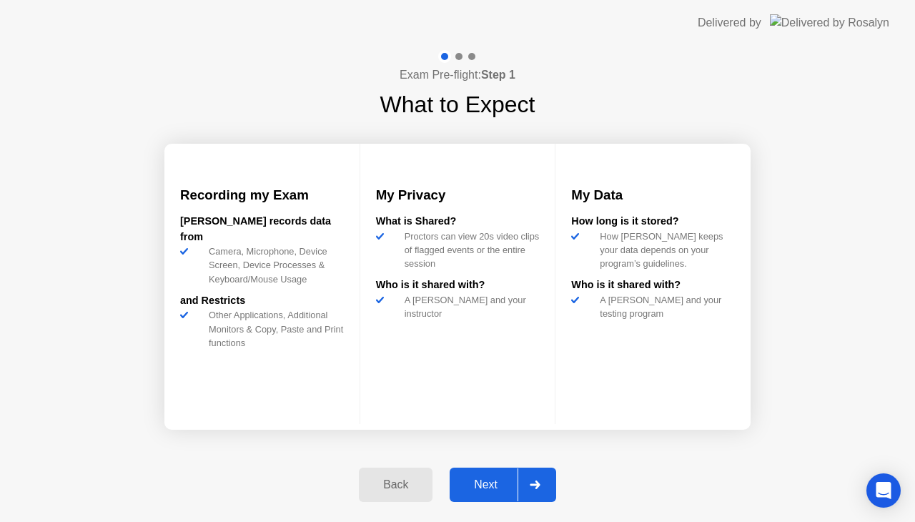 The height and width of the screenshot is (522, 915). What do you see at coordinates (395, 485) in the screenshot?
I see `button: Back` at bounding box center [395, 485].